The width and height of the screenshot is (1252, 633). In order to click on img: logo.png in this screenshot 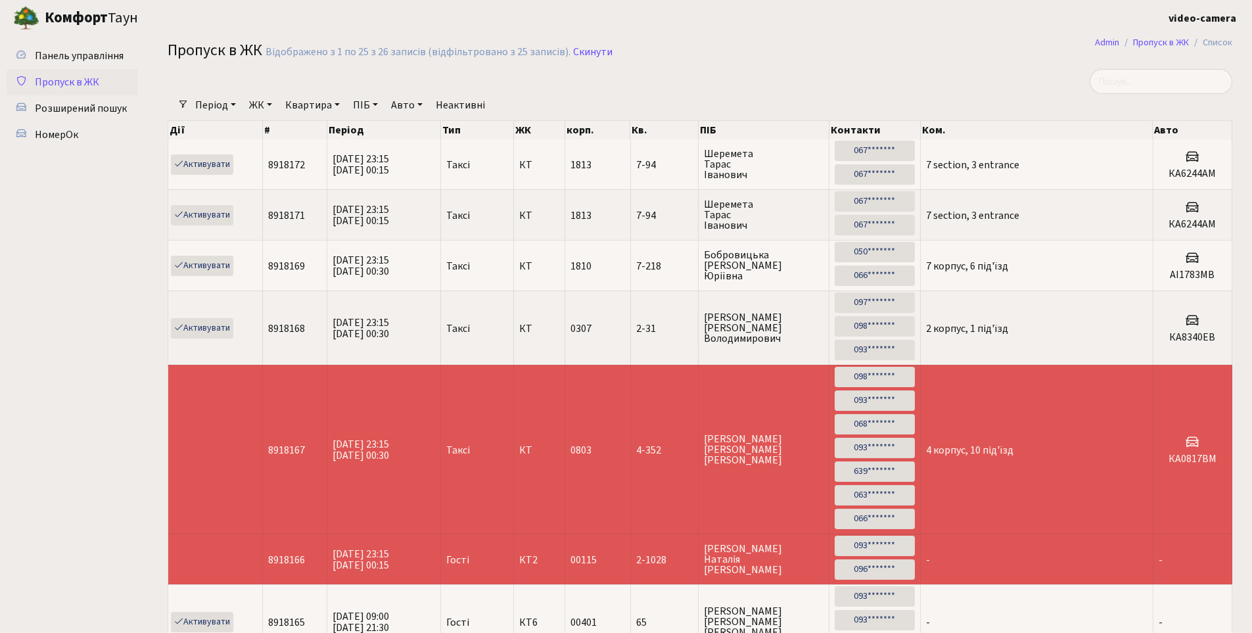, I will do `click(26, 18)`.